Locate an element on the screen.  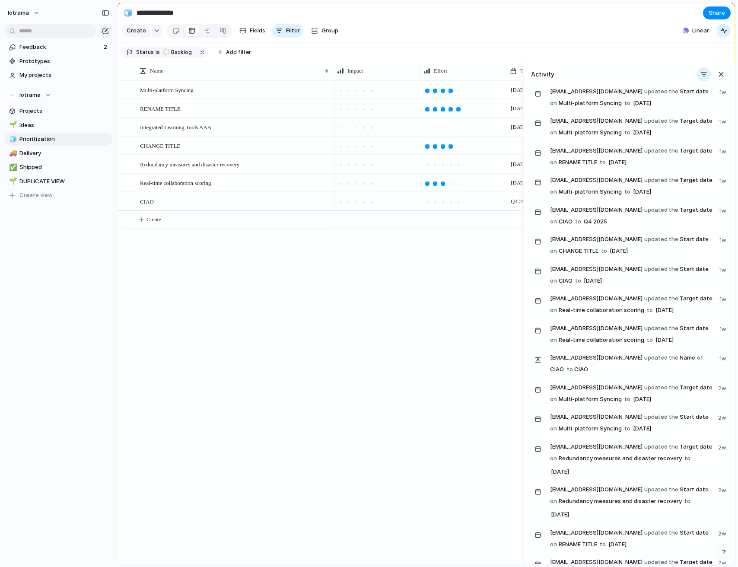
span: Prioritization is located at coordinates (64, 139).